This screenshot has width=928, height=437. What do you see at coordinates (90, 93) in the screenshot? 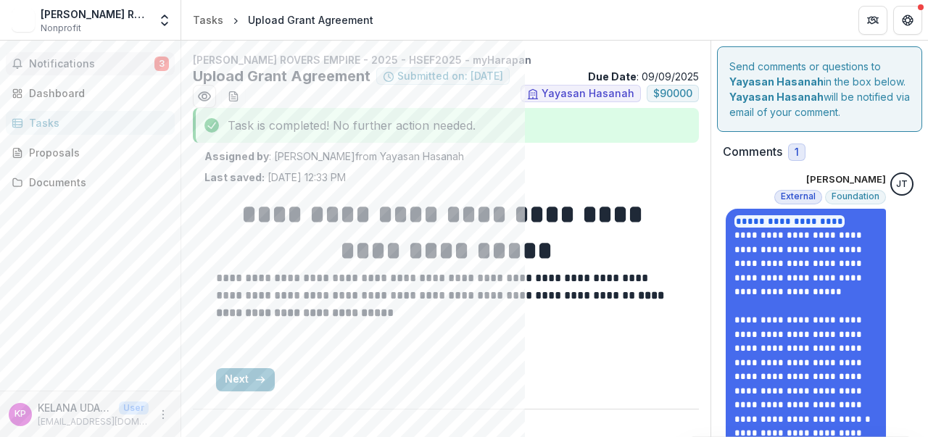
I see `a: Dashboard` at bounding box center [90, 93].